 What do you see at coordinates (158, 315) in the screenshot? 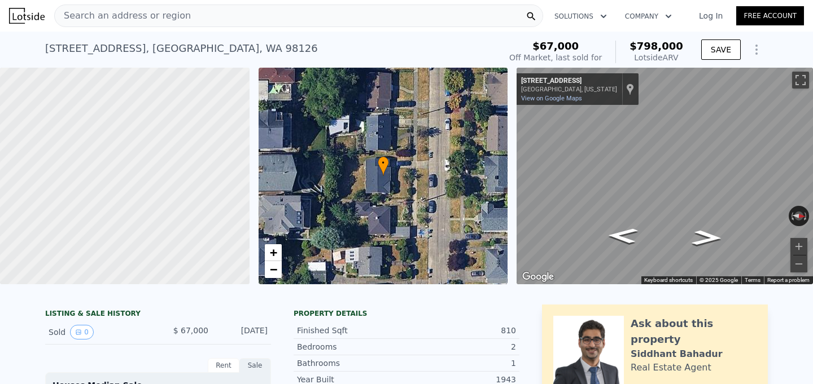
I see `div: LISTING & SALE HISTORY` at bounding box center [158, 315].